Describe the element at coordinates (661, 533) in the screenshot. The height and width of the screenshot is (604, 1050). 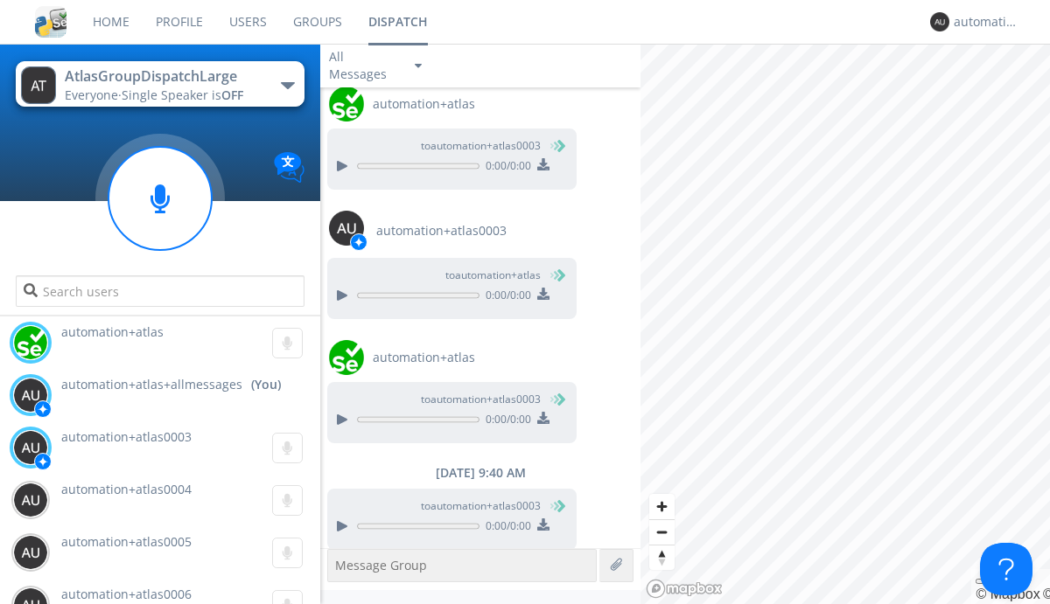
I see `span: Zoom out` at that location.